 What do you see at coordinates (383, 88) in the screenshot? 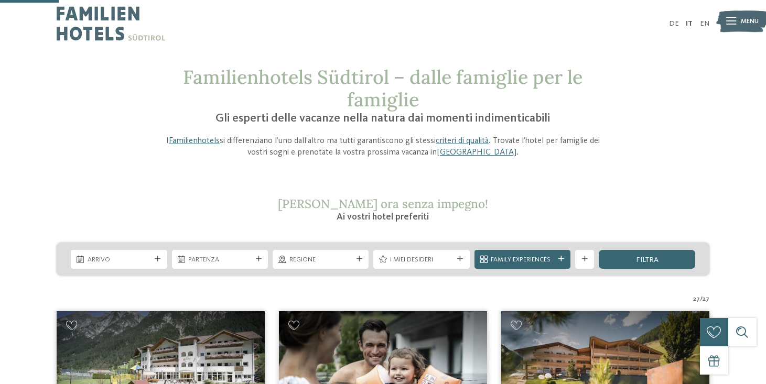
I see `span: Familienhotels Südtirol – dalle famiglie per le famiglie` at bounding box center [383, 88].